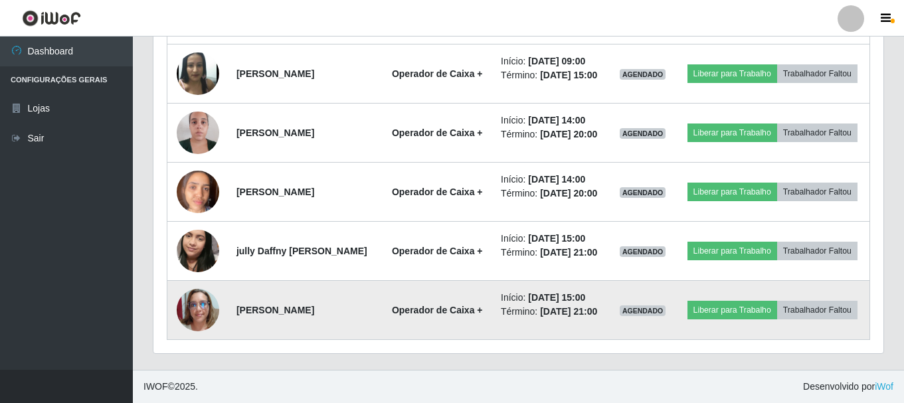 The width and height of the screenshot is (904, 403). Describe the element at coordinates (198, 310) in the screenshot. I see `img: 1734315233466.jpeg` at that location.